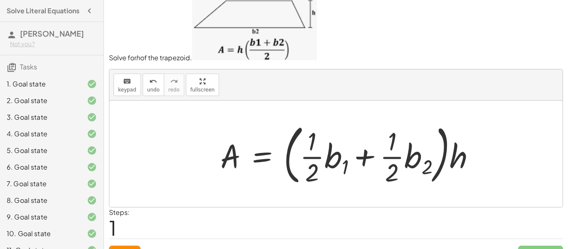  I want to click on div: 7. Goal state, so click(40, 184).